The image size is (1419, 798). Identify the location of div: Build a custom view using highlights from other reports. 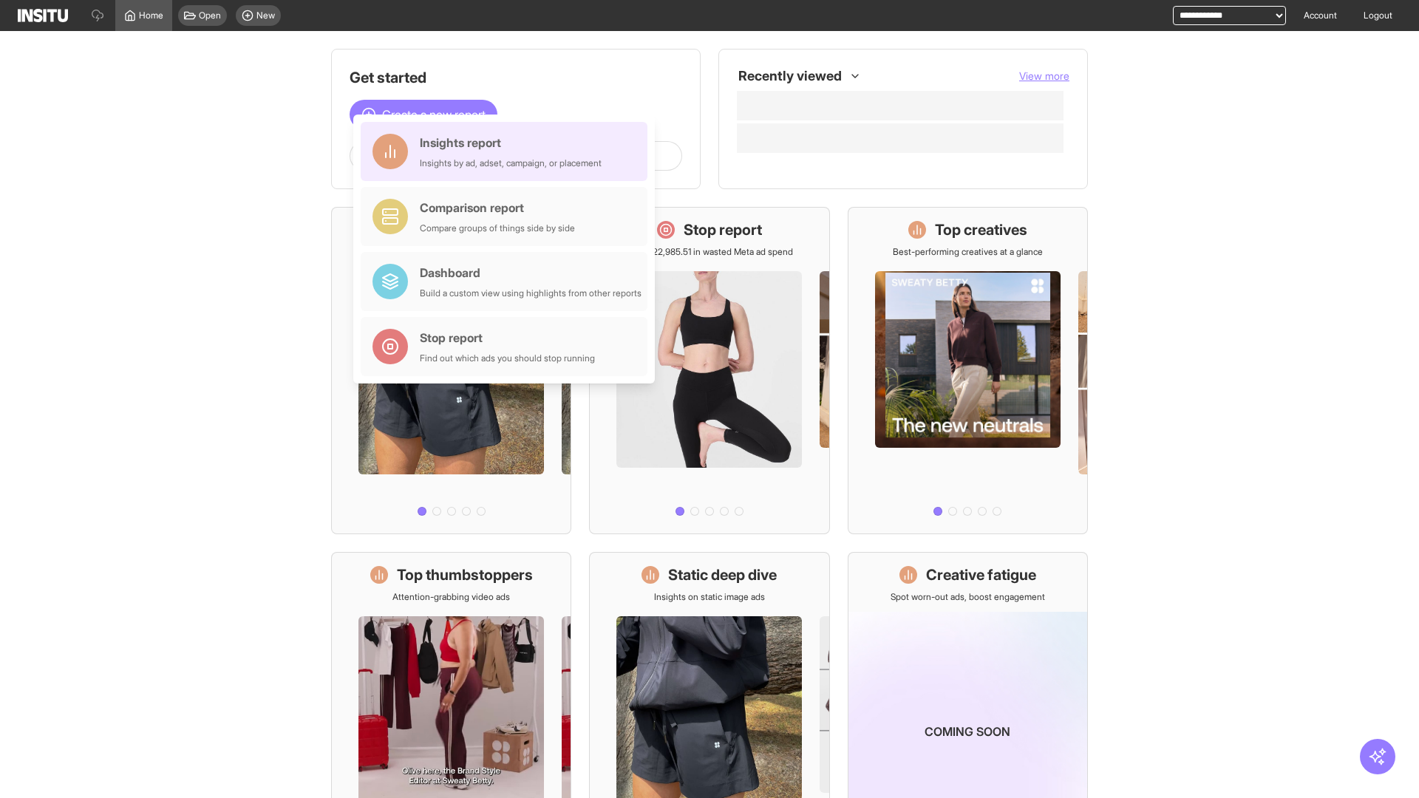
(531, 293).